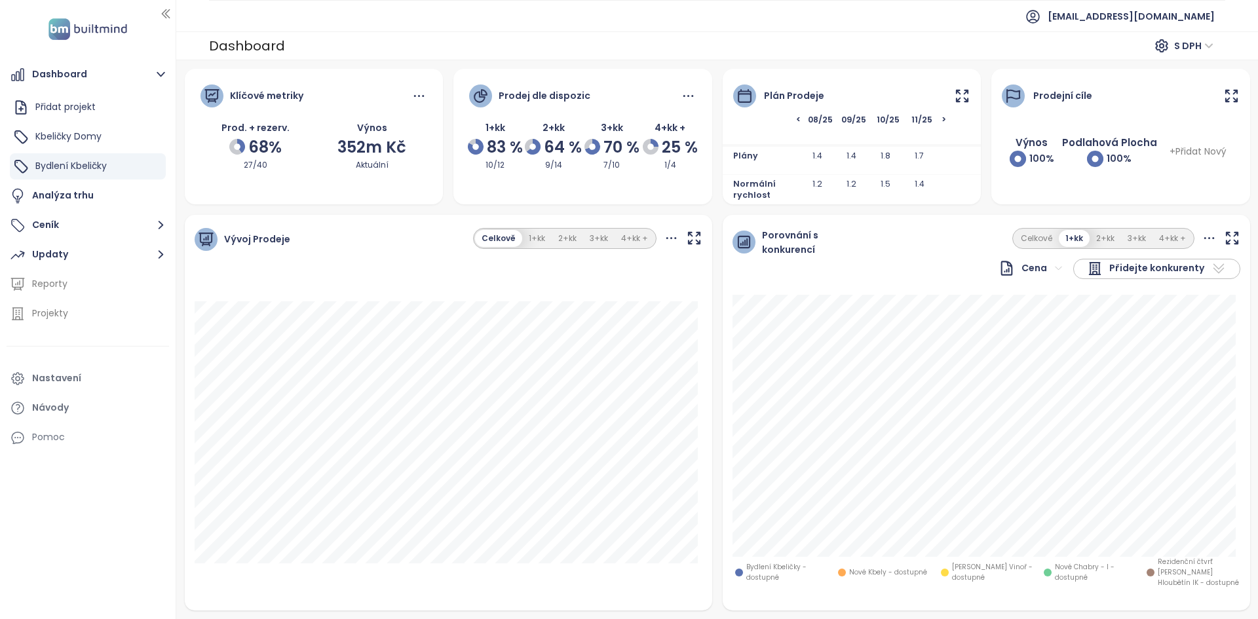 Image resolution: width=1258 pixels, height=619 pixels. I want to click on div: Klíčové metriky, so click(267, 96).